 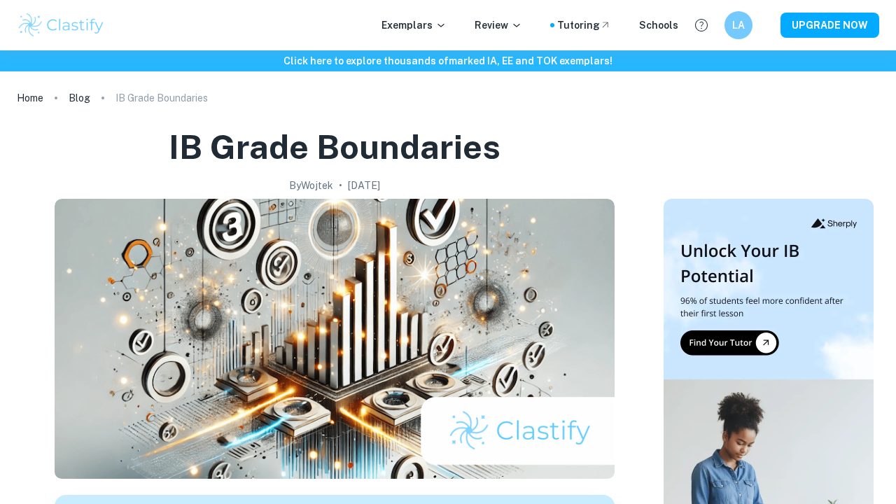 What do you see at coordinates (659, 25) in the screenshot?
I see `a: Schools` at bounding box center [659, 25].